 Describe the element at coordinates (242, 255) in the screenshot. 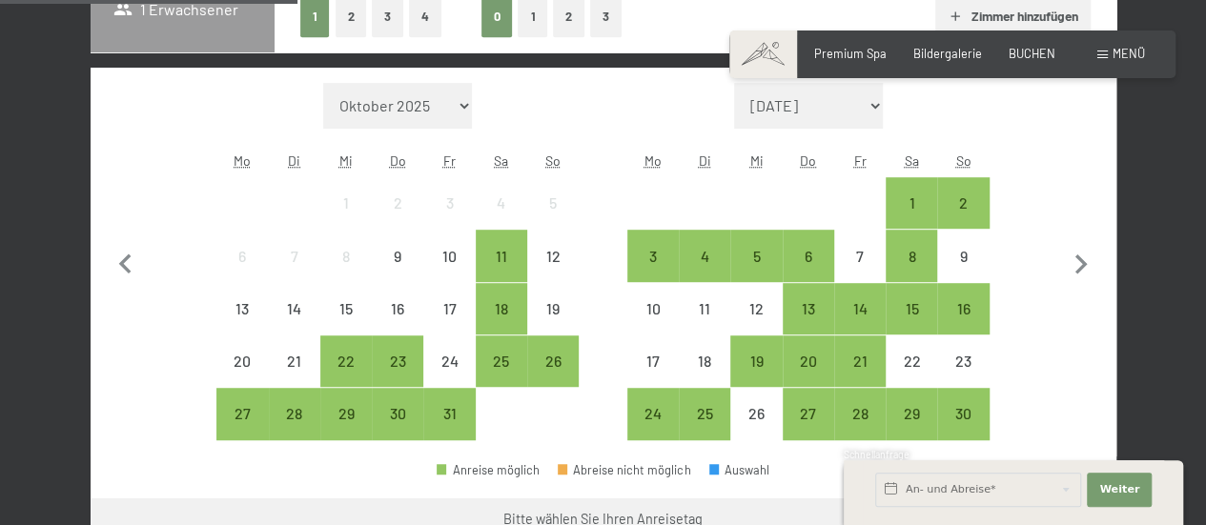

I see `div: Mon Oct 06 2025` at that location.